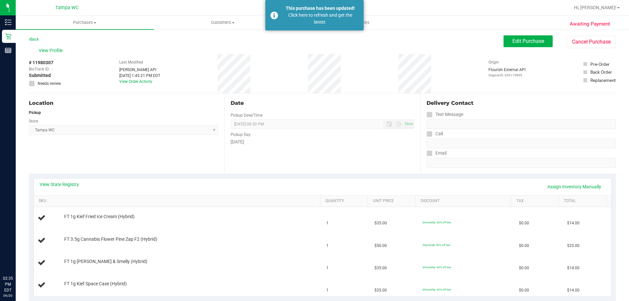  Describe the element at coordinates (603, 80) in the screenshot. I see `div: Replacement` at that location.